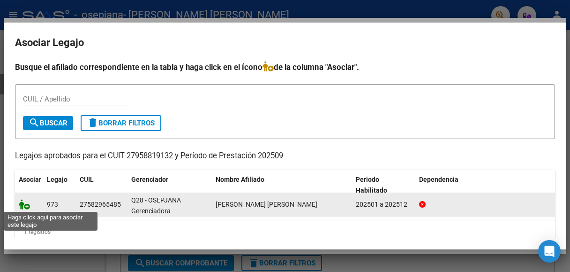  I want to click on datatable-header-cell: Periodo Habilitado, so click(384, 185).